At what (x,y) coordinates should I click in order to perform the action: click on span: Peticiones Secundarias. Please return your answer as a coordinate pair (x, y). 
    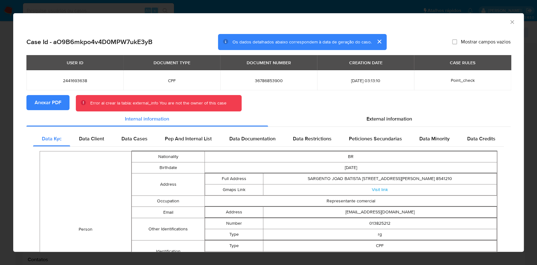
    Looking at the image, I should click on (375, 138).